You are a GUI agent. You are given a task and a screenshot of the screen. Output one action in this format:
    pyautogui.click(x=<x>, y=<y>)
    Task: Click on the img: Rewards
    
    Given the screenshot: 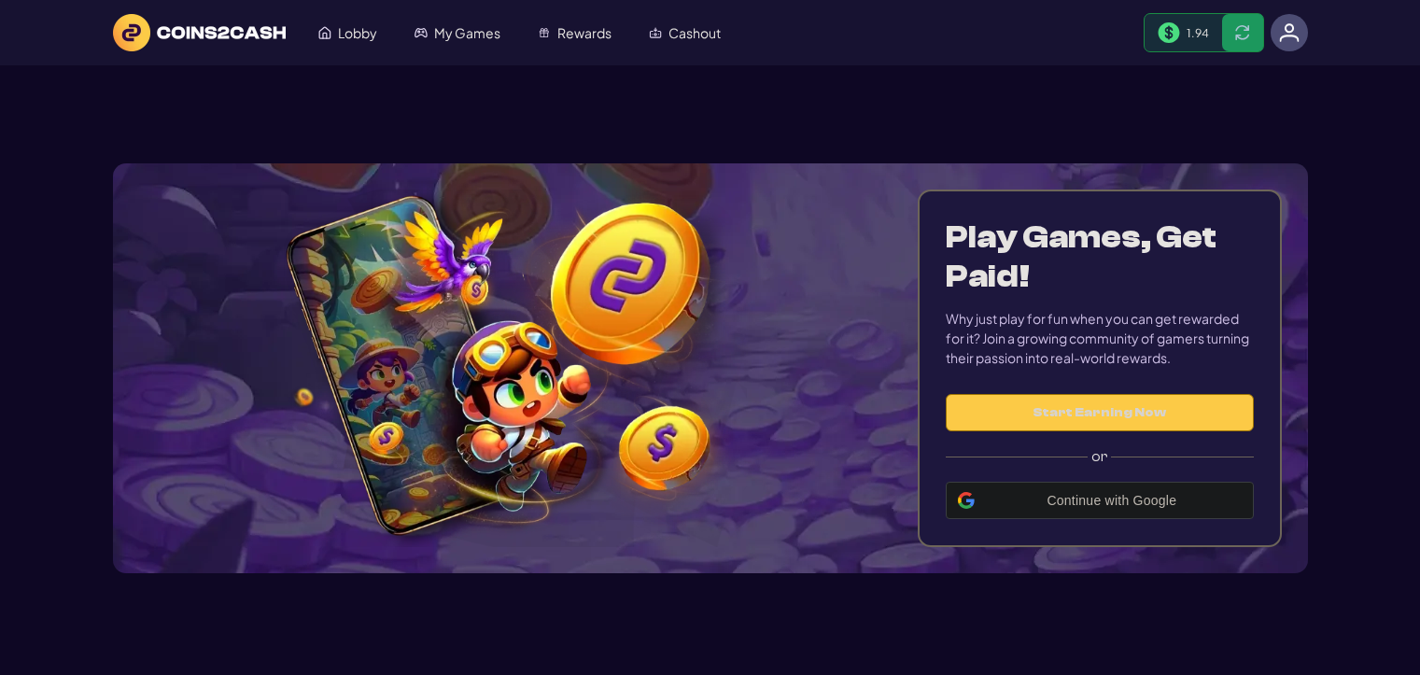 What is the action you would take?
    pyautogui.click(x=544, y=33)
    